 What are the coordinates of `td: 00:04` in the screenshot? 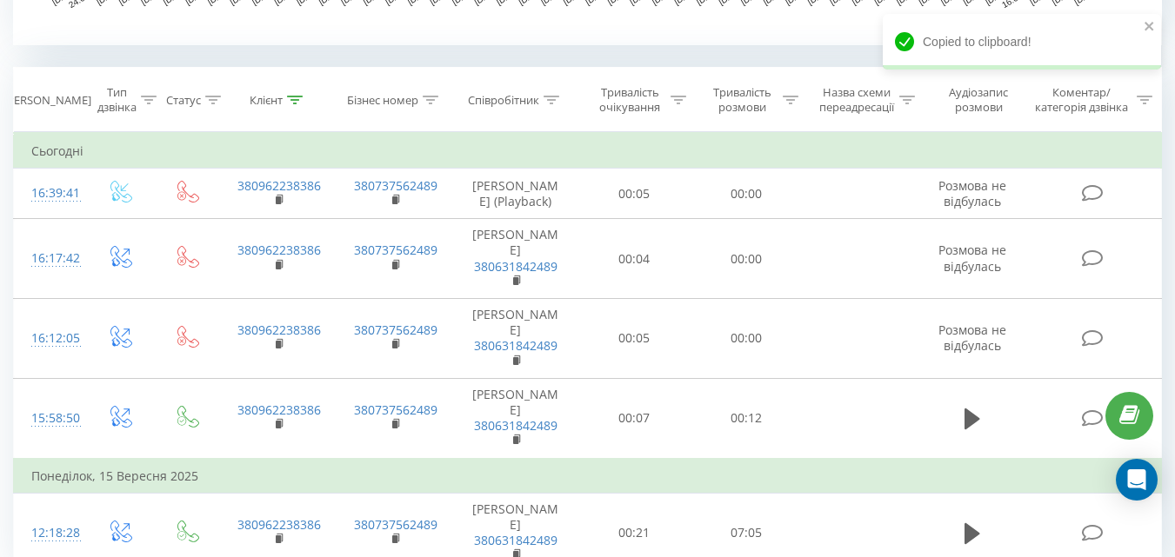 It's located at (634, 259).